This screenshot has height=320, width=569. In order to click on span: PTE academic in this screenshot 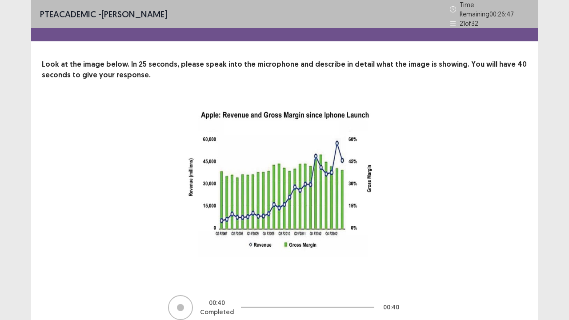, I will do `click(68, 14)`.